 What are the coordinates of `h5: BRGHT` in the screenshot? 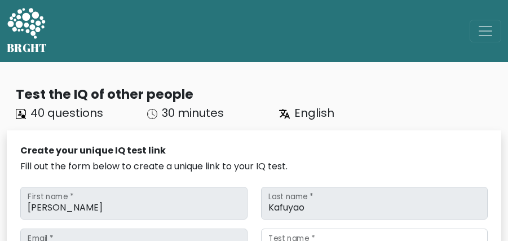 It's located at (27, 48).